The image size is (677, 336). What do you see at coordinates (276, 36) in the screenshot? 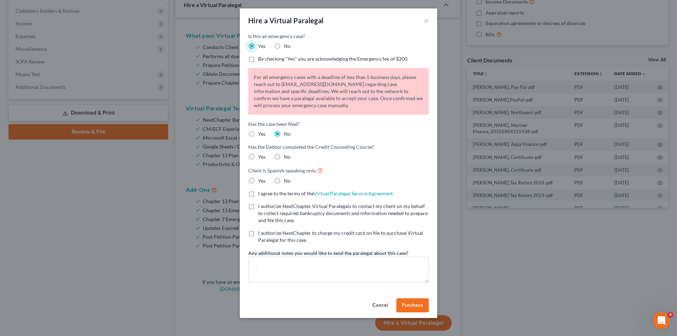
I see `span: Is this an emergency case?` at bounding box center [276, 36].